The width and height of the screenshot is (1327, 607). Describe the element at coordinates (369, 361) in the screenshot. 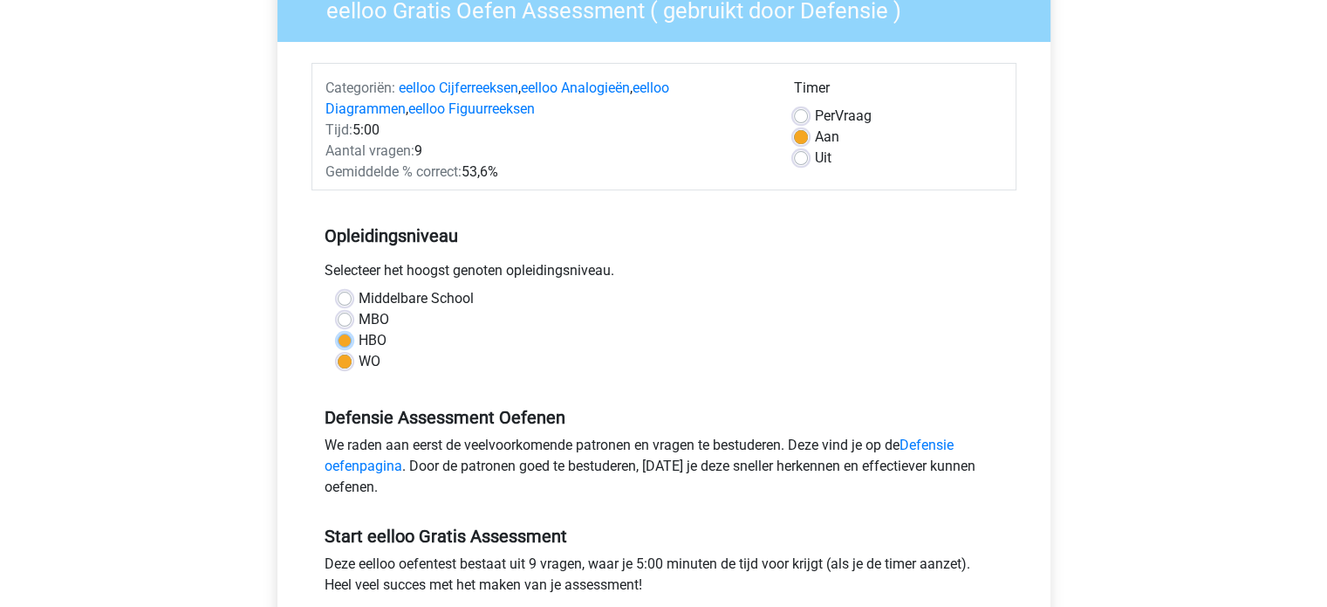

I see `label: WO` at that location.